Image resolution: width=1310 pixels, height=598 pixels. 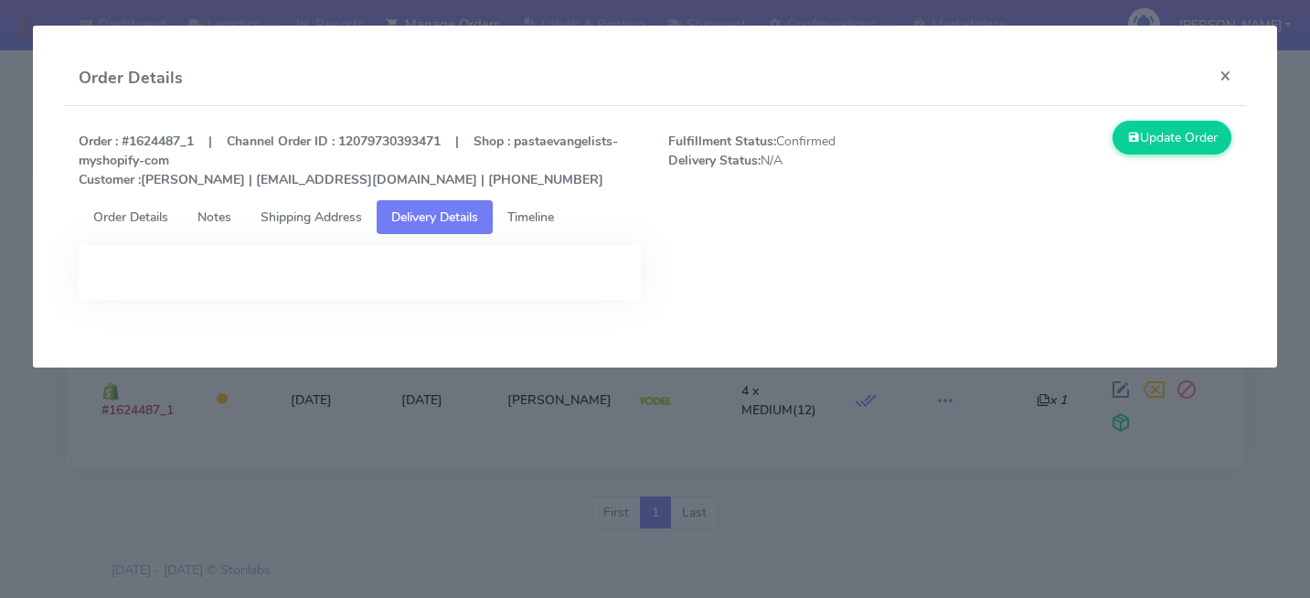 What do you see at coordinates (801, 160) in the screenshot?
I see `span: Confirmed N/A` at bounding box center [801, 160].